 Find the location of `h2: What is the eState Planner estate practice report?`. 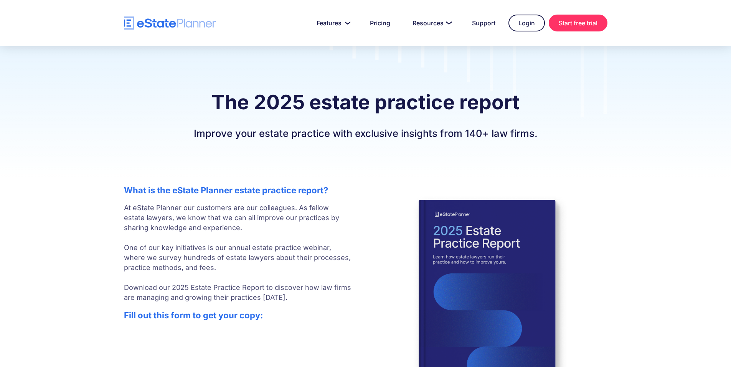

h2: What is the eState Planner estate practice report? is located at coordinates (238, 190).